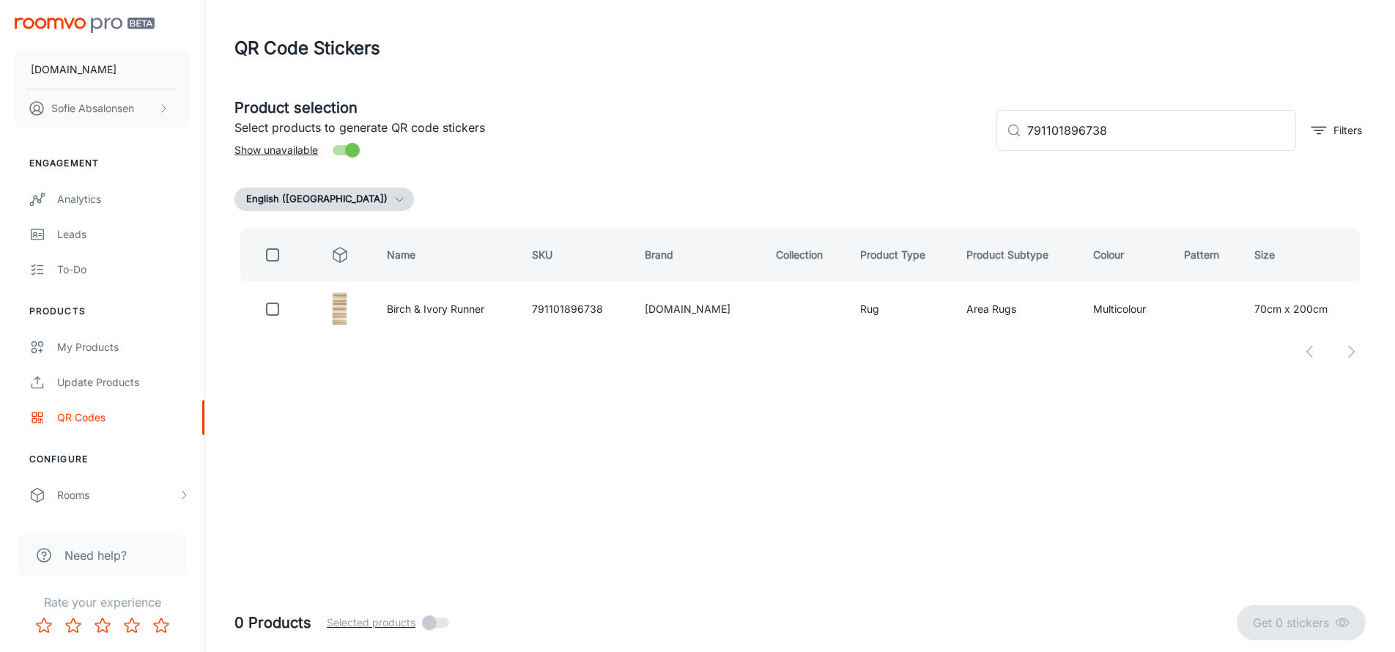  I want to click on button: filter, so click(1337, 130).